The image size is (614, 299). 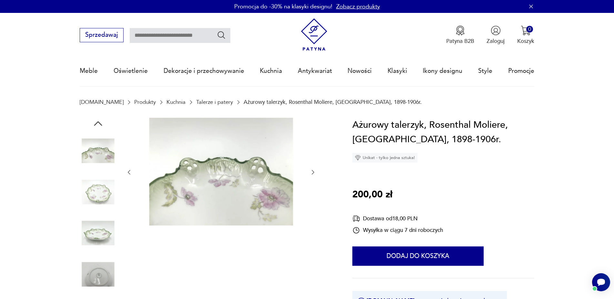 What do you see at coordinates (525, 30) in the screenshot?
I see `img: Ikona koszyka` at bounding box center [525, 30].